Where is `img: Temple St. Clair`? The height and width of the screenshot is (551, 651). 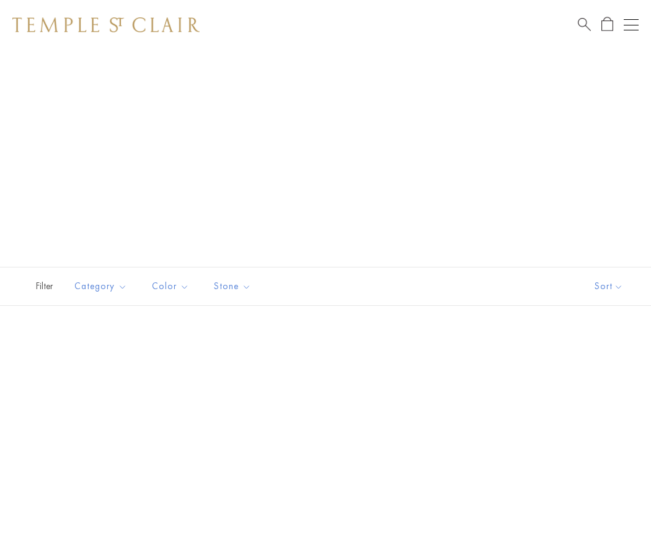 img: Temple St. Clair is located at coordinates (106, 25).